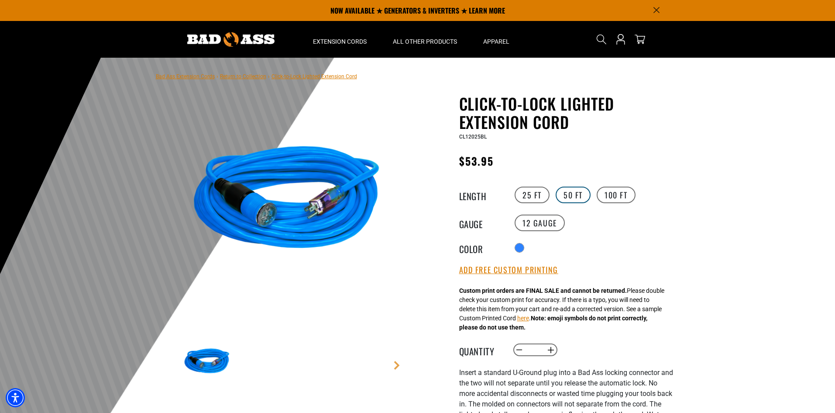 The width and height of the screenshot is (835, 413). What do you see at coordinates (543, 290) in the screenshot?
I see `strong: Custom print orders are FINAL SALE and cannot be returned.` at bounding box center [543, 290].